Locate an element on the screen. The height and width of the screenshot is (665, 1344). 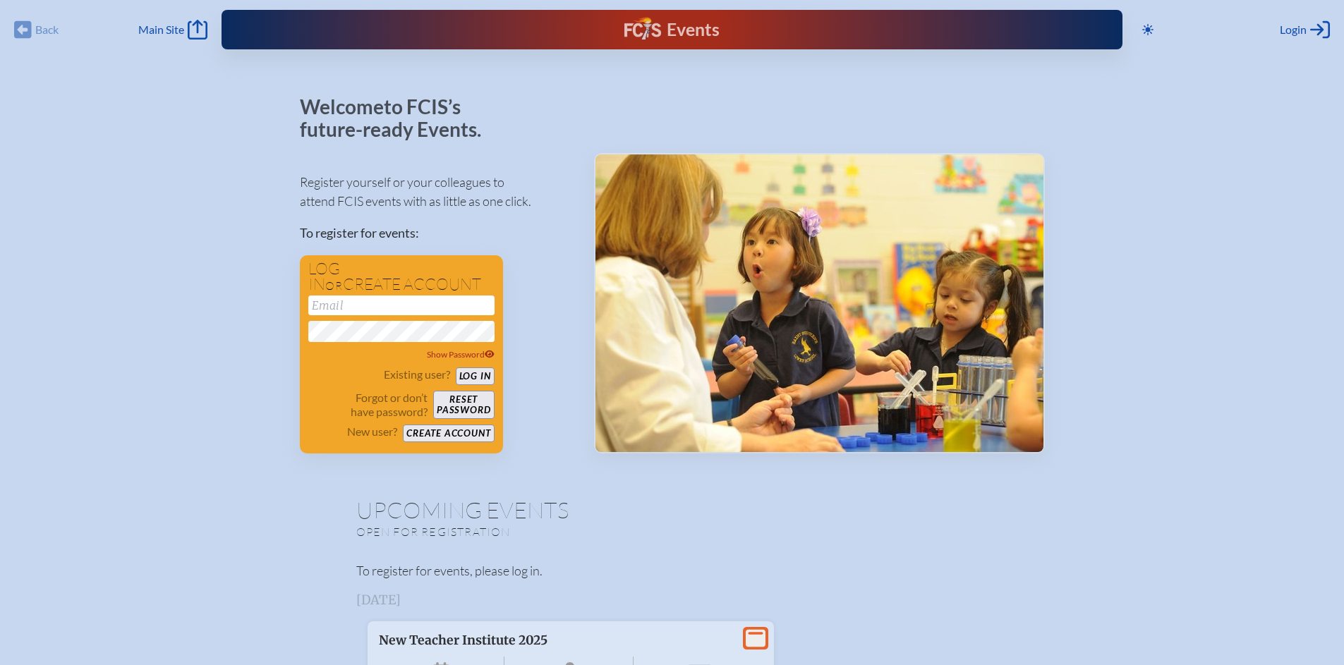
button: Log in is located at coordinates (475, 376).